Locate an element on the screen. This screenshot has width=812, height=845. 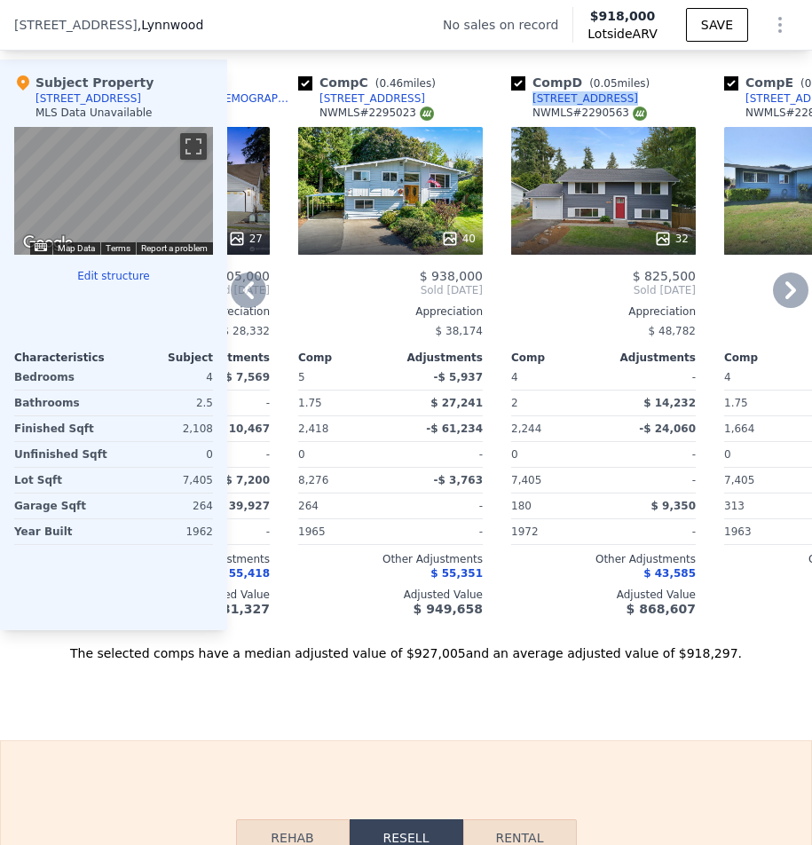
a: Report a problem is located at coordinates (174, 248).